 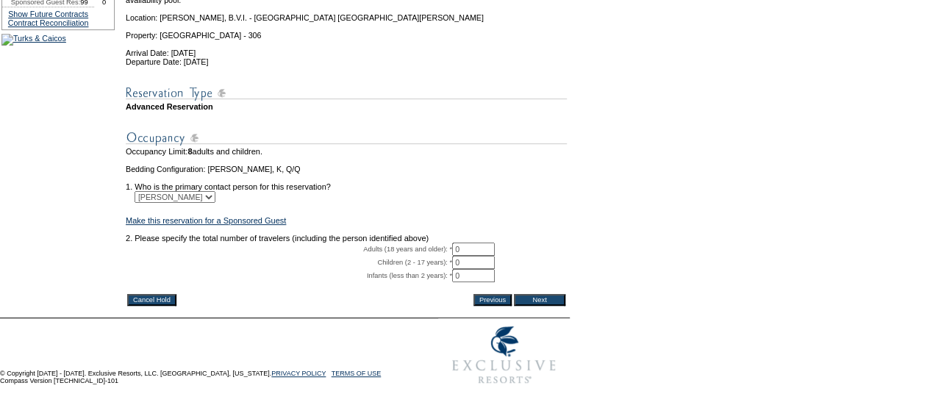 I want to click on img: subTtlResType.gif, so click(x=346, y=93).